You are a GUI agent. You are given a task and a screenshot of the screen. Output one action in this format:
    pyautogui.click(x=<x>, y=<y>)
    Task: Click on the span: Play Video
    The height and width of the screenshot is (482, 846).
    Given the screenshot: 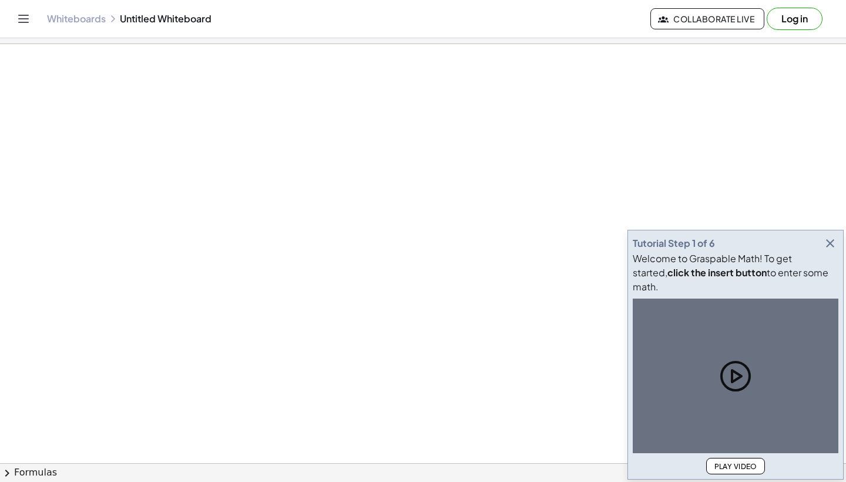 What is the action you would take?
    pyautogui.click(x=736, y=466)
    